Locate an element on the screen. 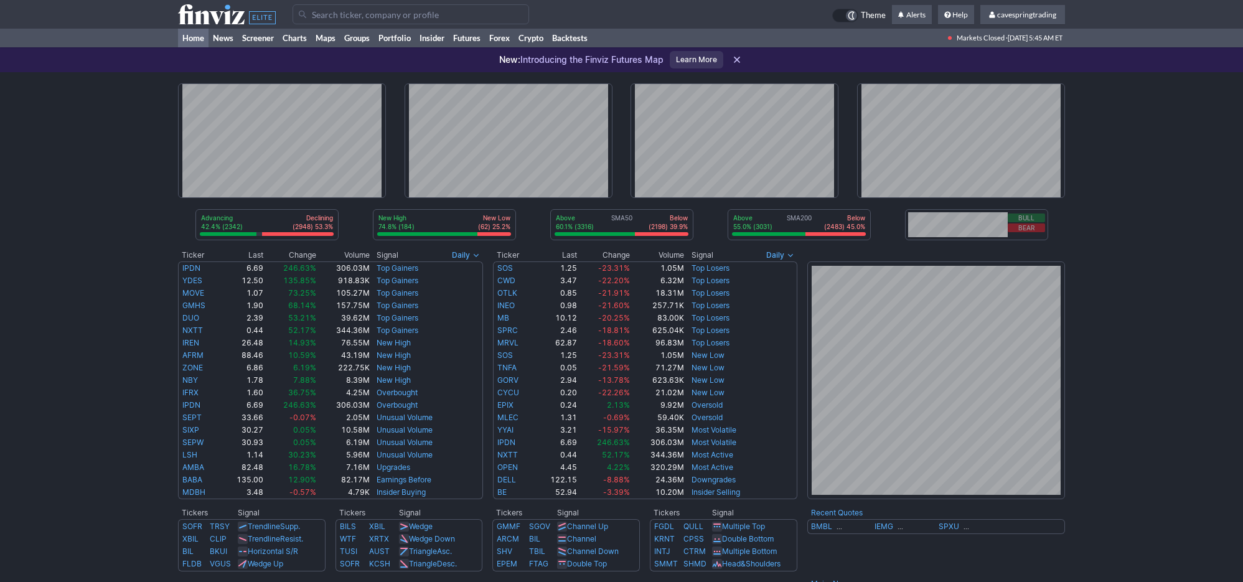 Image resolution: width=1243 pixels, height=582 pixels. a: EPIX is located at coordinates (506, 405).